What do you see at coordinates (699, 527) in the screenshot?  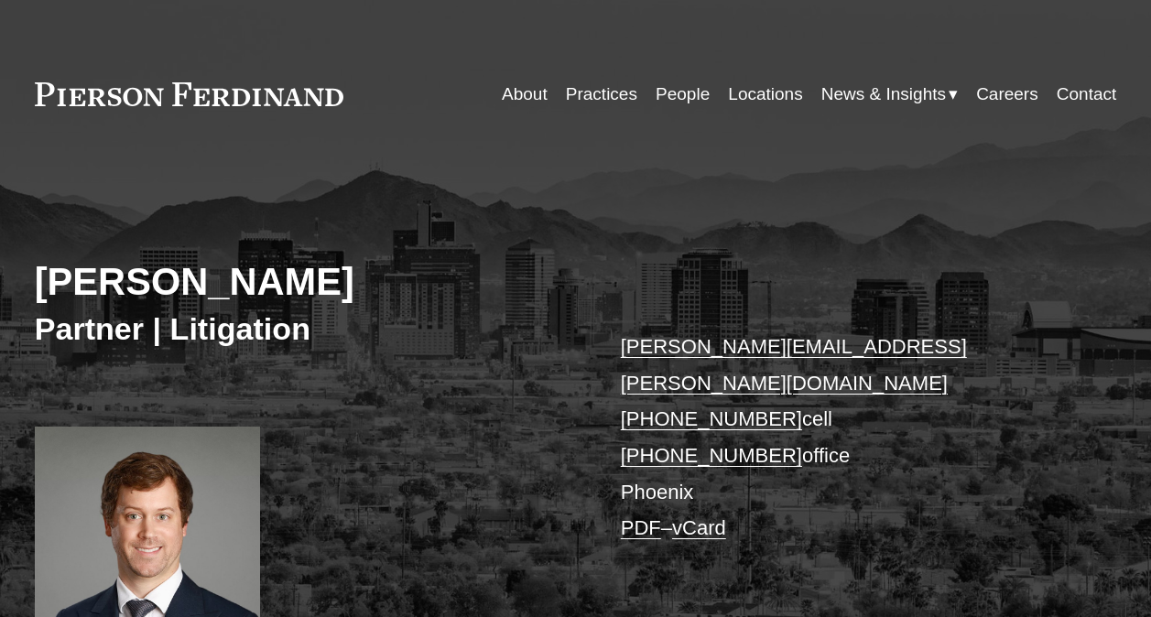 I see `a: vCard` at bounding box center [699, 527].